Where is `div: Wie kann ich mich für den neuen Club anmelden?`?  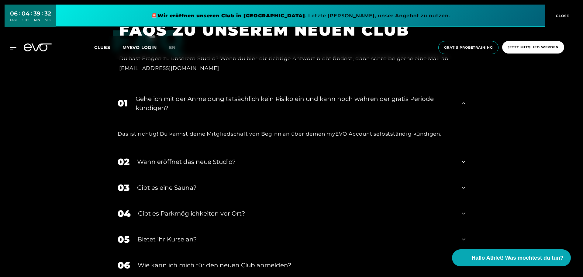
div: Wie kann ich mich für den neuen Club anmelden? is located at coordinates (296, 265).